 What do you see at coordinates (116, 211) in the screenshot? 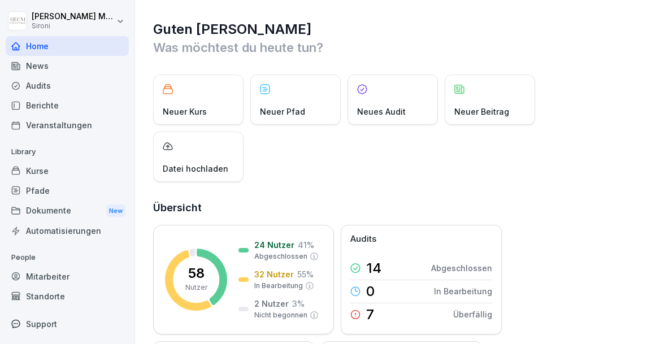
I see `div: New` at bounding box center [116, 211].